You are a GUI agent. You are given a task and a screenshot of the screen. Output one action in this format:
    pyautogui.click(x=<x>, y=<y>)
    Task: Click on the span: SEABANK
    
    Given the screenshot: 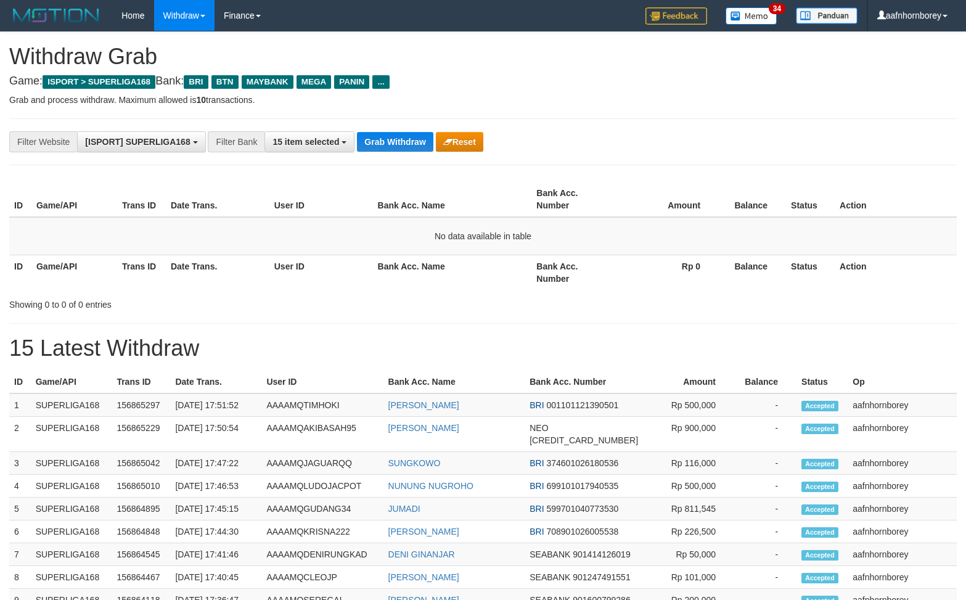 What is the action you would take?
    pyautogui.click(x=550, y=554)
    